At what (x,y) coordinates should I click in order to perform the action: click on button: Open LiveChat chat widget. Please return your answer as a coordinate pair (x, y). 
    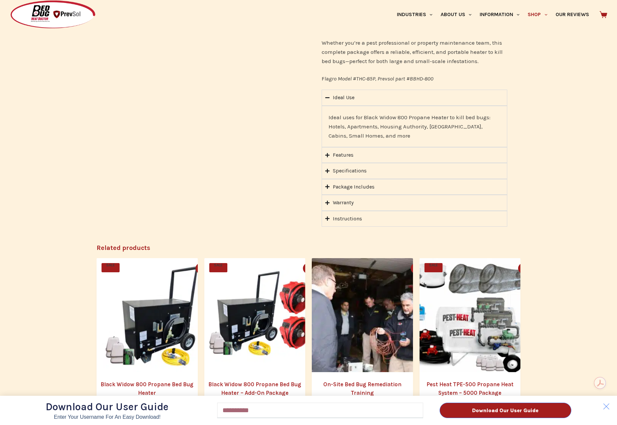
    Looking at the image, I should click on (15, 12).